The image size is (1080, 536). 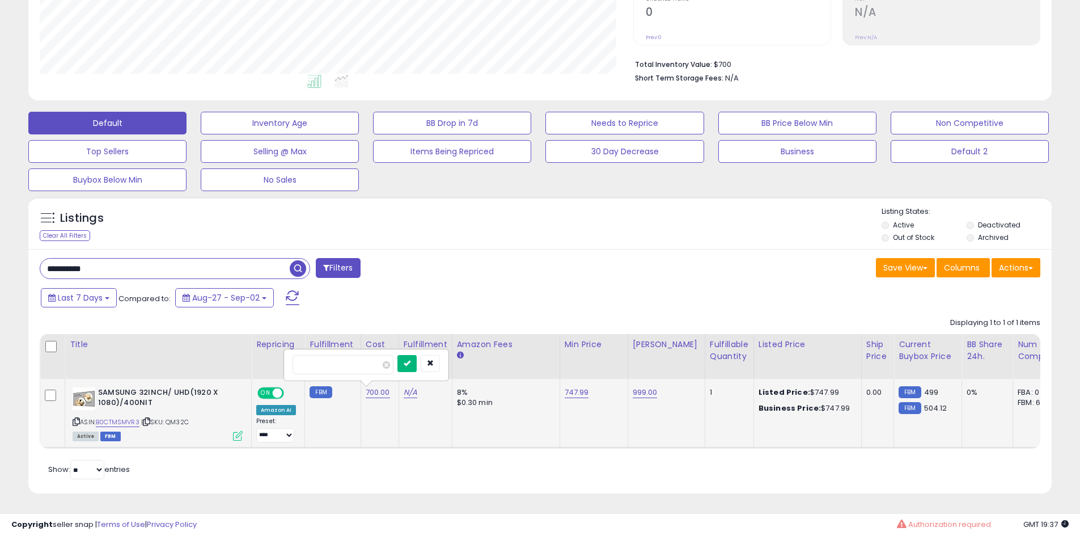 What do you see at coordinates (673, 64) in the screenshot?
I see `b: Total Inventory Value:` at bounding box center [673, 64].